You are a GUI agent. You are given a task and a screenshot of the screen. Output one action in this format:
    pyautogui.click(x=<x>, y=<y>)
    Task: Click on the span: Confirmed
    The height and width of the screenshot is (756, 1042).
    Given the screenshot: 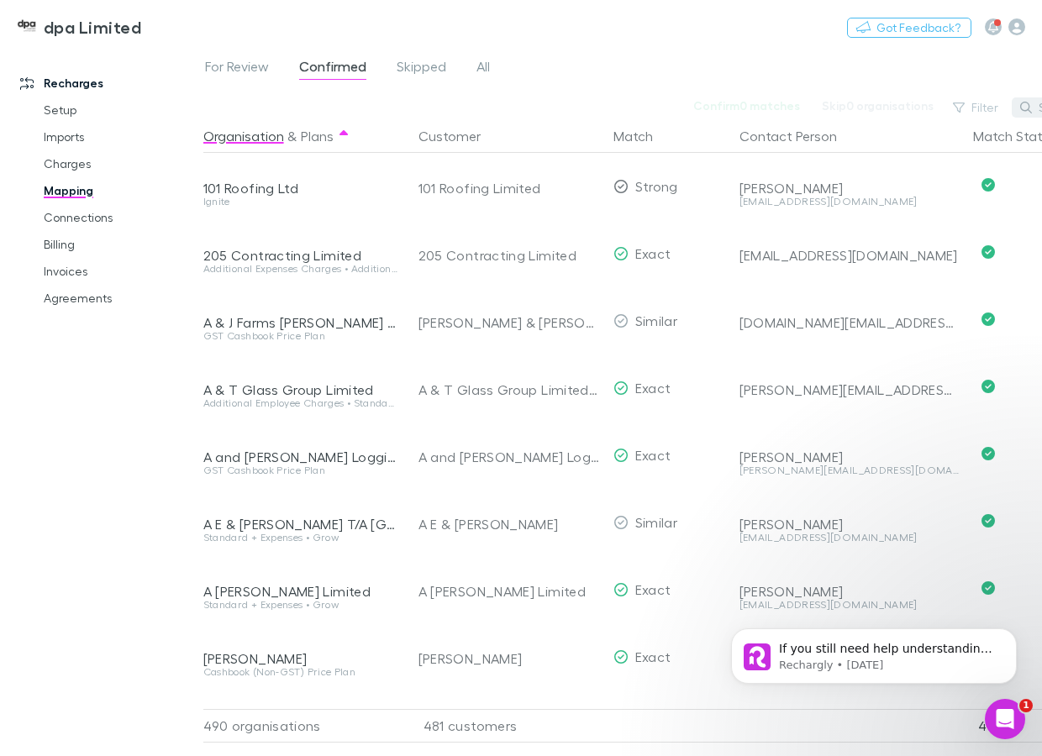 What is the action you would take?
    pyautogui.click(x=333, y=69)
    